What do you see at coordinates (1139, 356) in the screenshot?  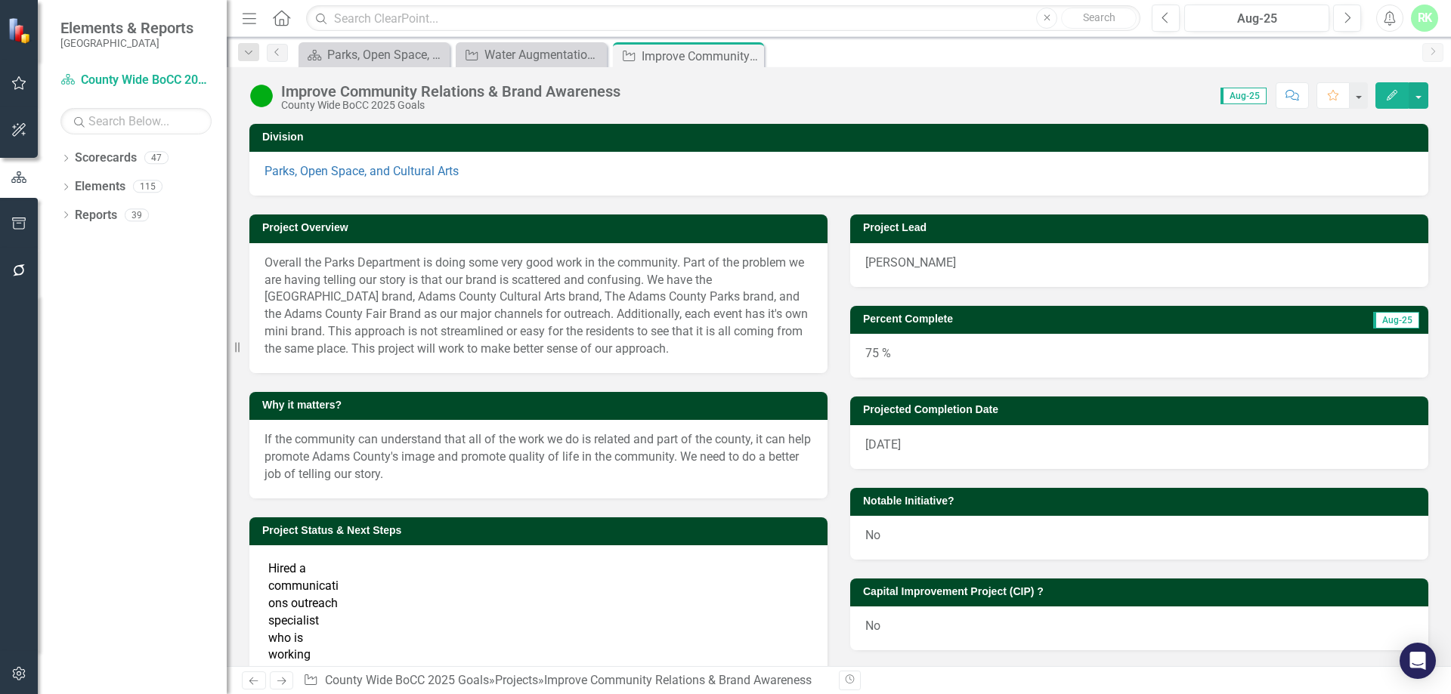 I see `div: 75 %` at bounding box center [1139, 356].